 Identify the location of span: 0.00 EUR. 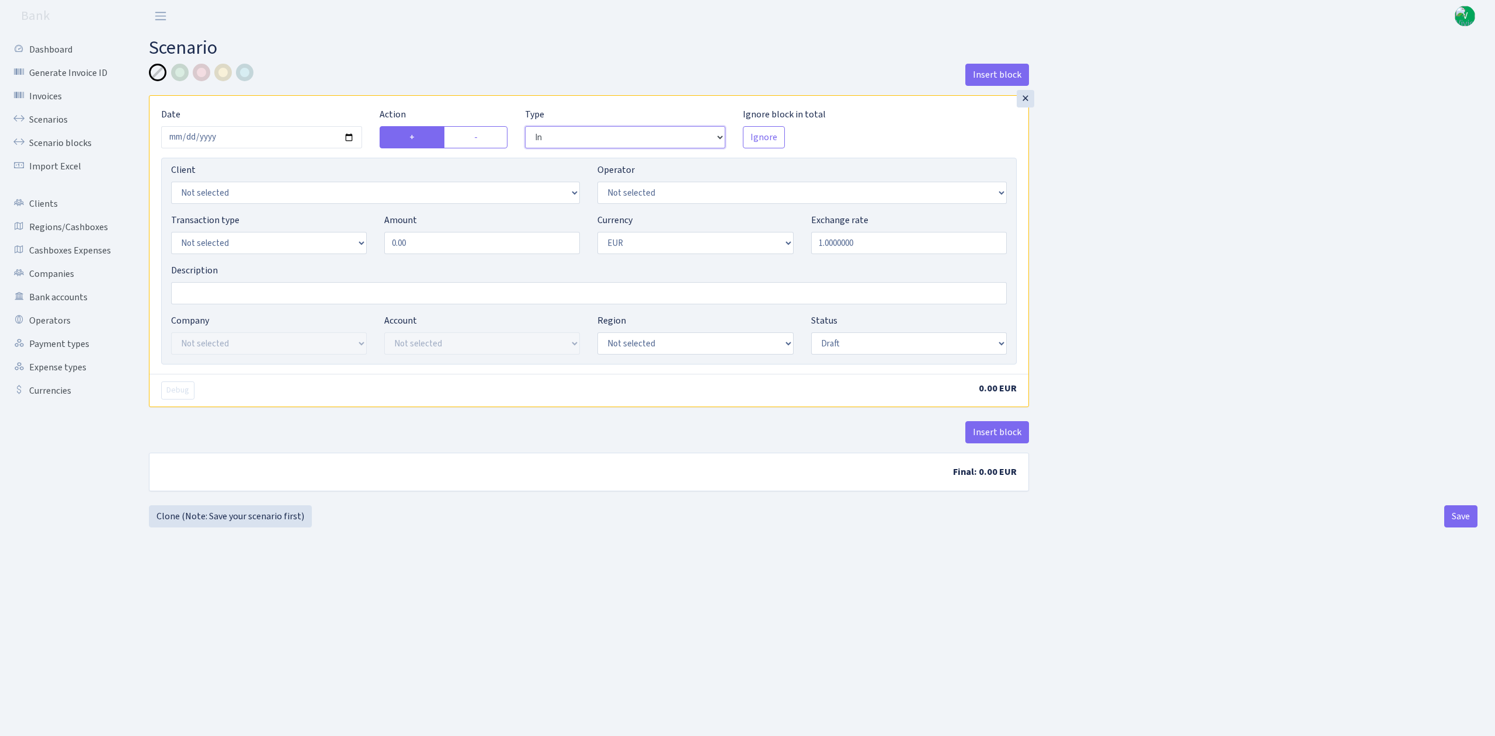
(997, 388).